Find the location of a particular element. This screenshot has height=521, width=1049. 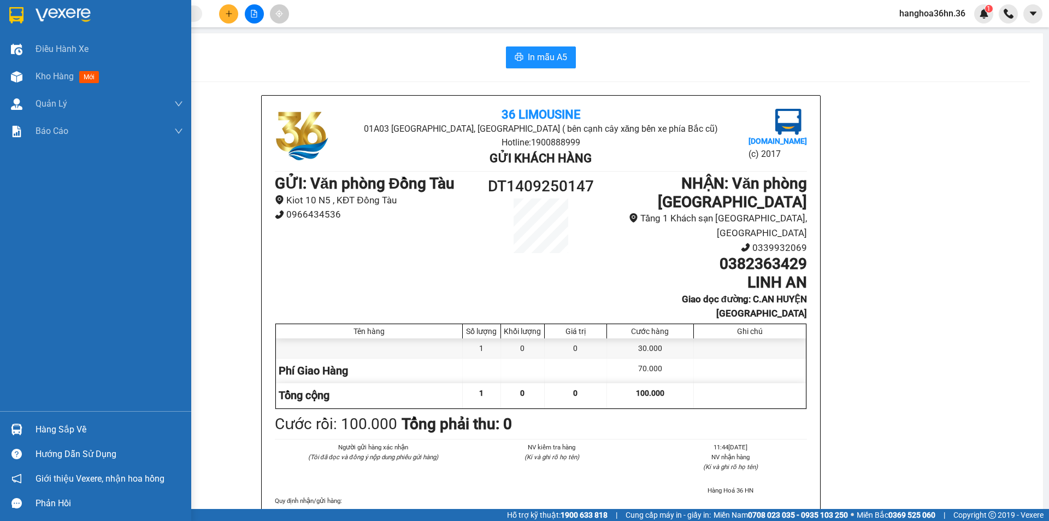

li: Hotline: 1900888999 is located at coordinates (540, 142).